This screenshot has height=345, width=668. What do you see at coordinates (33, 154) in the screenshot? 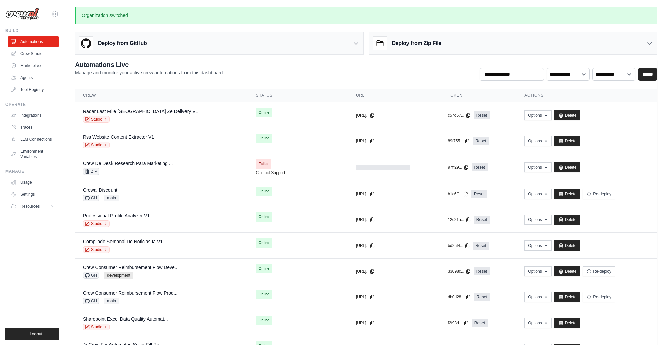
I see `a: Environment Variables` at bounding box center [33, 154].